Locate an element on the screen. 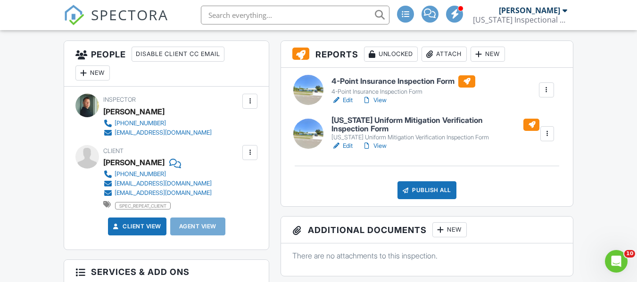 The height and width of the screenshot is (282, 637). div: 4-Point Insurance Inspection Form is located at coordinates (403, 92).